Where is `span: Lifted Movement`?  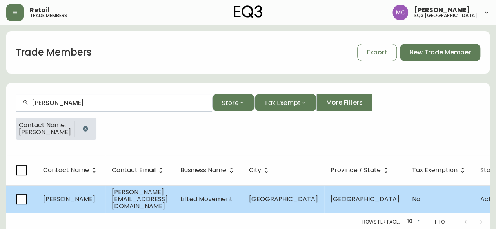 span: Lifted Movement is located at coordinates (206, 199).